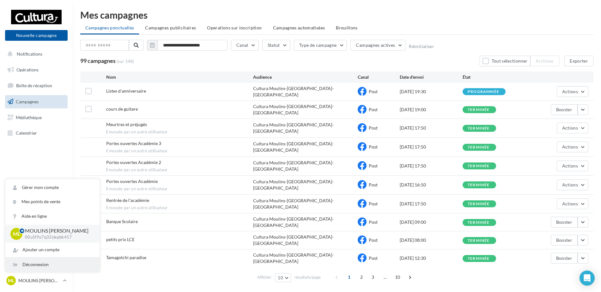 The width and height of the screenshot is (601, 292). Describe the element at coordinates (98, 61) in the screenshot. I see `span: 99 campagnes` at that location.